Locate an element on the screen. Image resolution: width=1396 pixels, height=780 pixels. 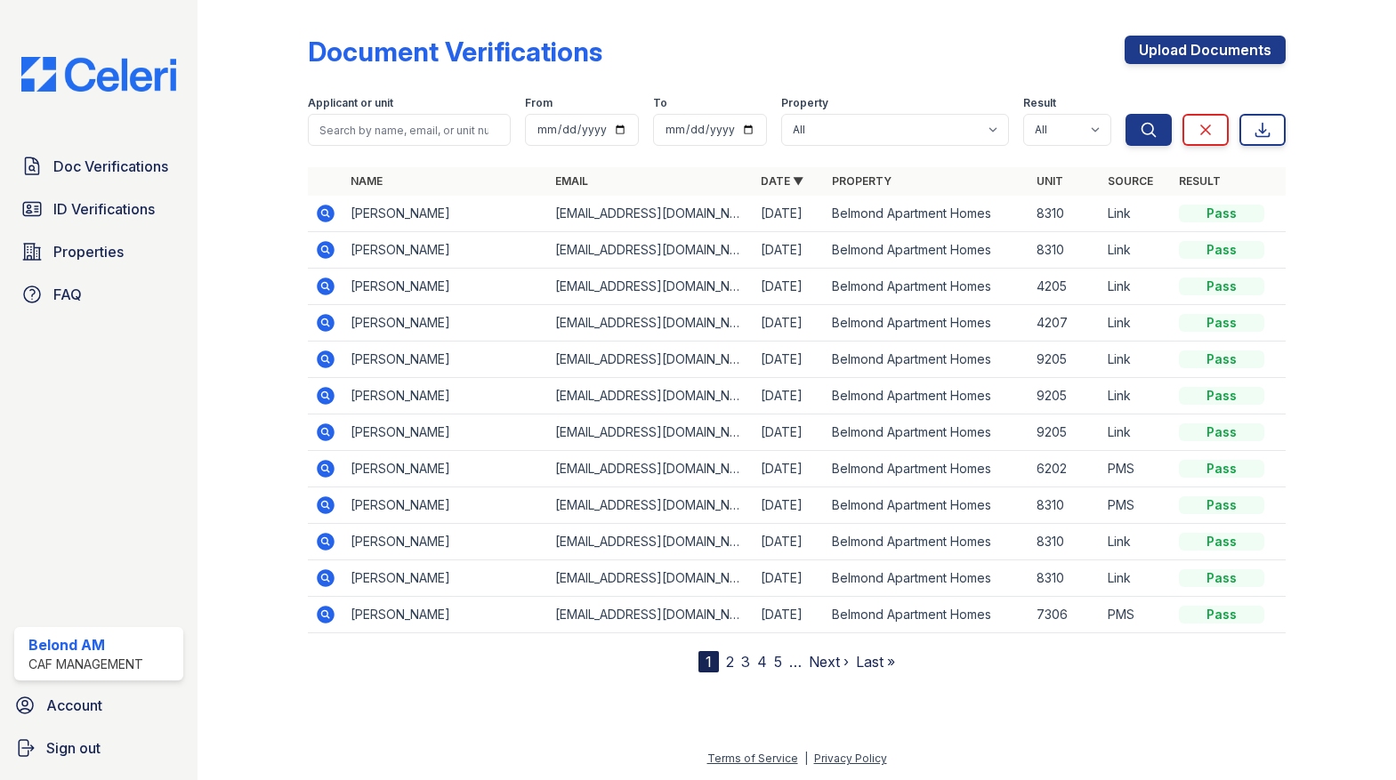
div: Document Verifications is located at coordinates (455, 52).